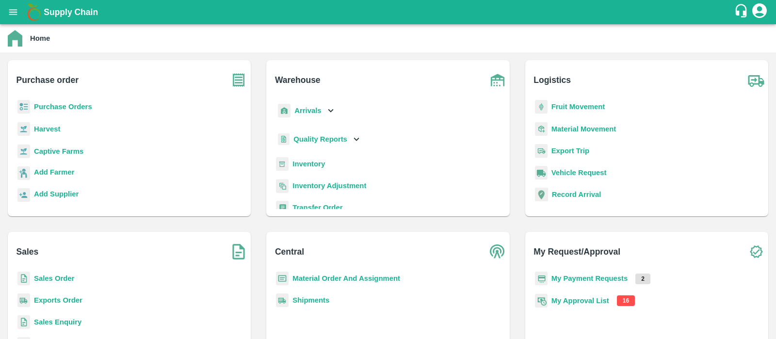  I want to click on b: Harvest, so click(47, 129).